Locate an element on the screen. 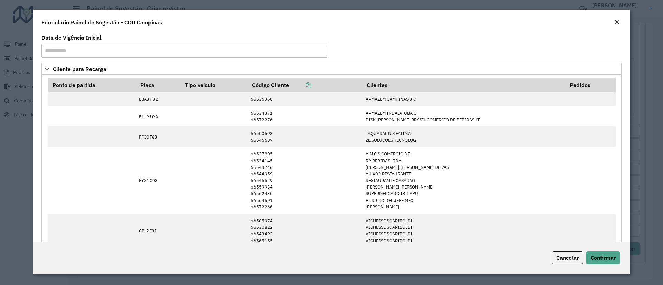 This screenshot has width=663, height=285. h4: Formulário Painel de Sugestão - CDD Campinas is located at coordinates (101, 22).